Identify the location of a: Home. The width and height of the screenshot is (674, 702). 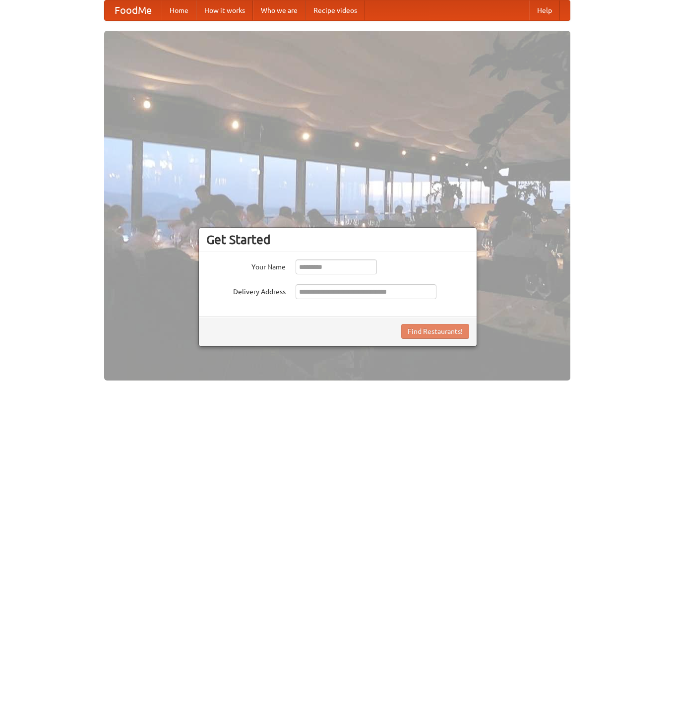
(179, 10).